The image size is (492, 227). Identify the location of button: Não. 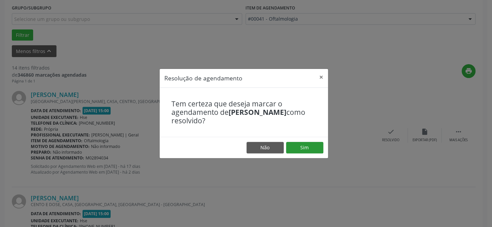
(265, 148).